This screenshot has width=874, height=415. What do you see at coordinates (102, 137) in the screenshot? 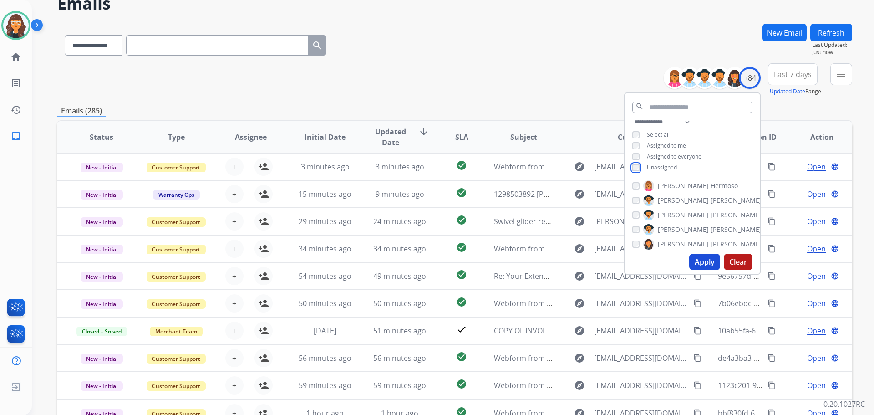
I see `span: Status` at bounding box center [102, 137].